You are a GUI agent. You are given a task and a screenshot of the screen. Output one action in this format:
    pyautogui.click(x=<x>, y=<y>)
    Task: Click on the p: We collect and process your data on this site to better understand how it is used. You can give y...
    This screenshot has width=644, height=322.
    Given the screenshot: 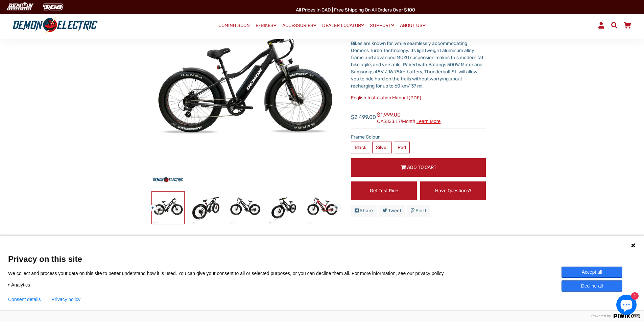 What is the action you would take?
    pyautogui.click(x=231, y=274)
    